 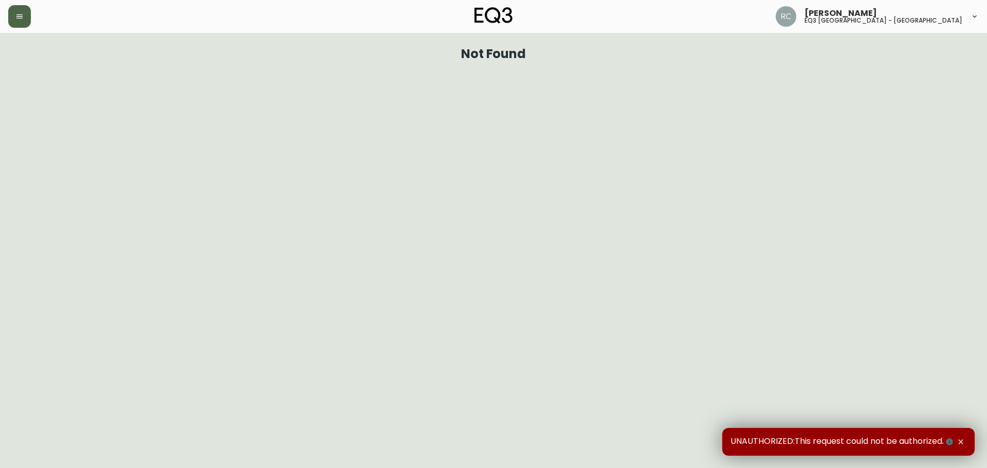 What do you see at coordinates (494, 15) in the screenshot?
I see `img: logo` at bounding box center [494, 15].